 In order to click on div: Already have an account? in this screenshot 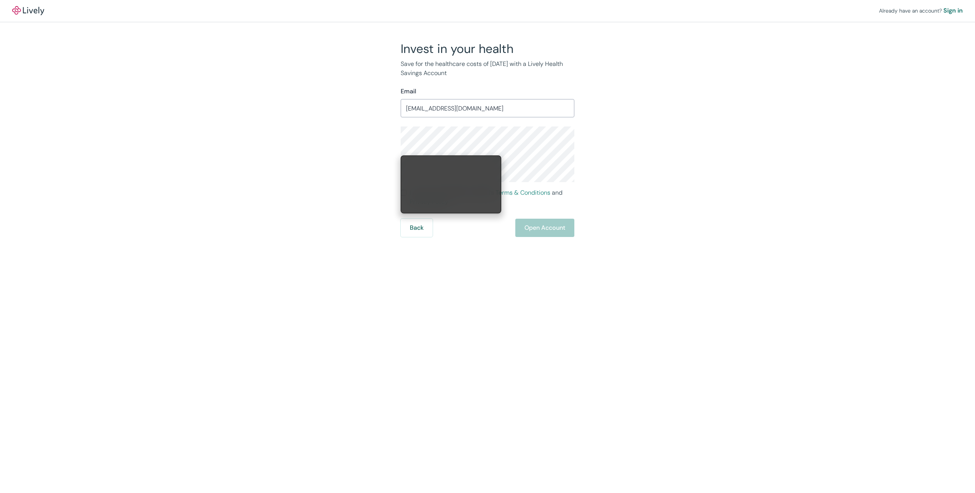, I will do `click(921, 11)`.